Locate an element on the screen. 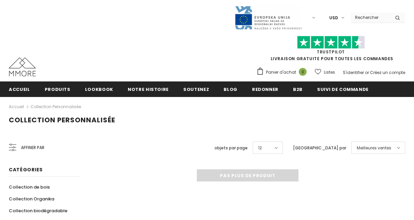  a: Notre histoire is located at coordinates (148, 89).